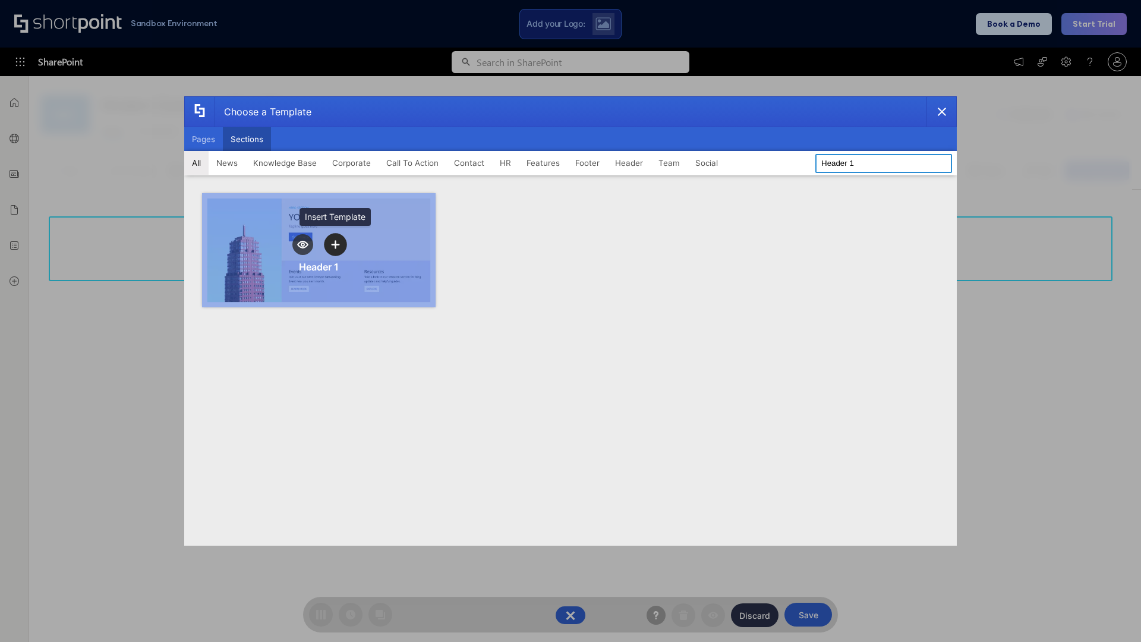 This screenshot has height=642, width=1141. What do you see at coordinates (351, 163) in the screenshot?
I see `button: Corporate` at bounding box center [351, 163].